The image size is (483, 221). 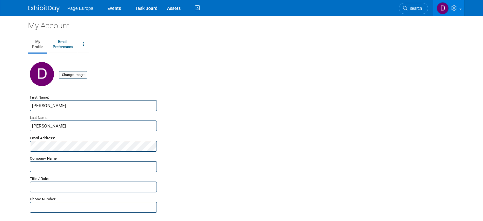 I want to click on span: Page Europa, so click(x=80, y=8).